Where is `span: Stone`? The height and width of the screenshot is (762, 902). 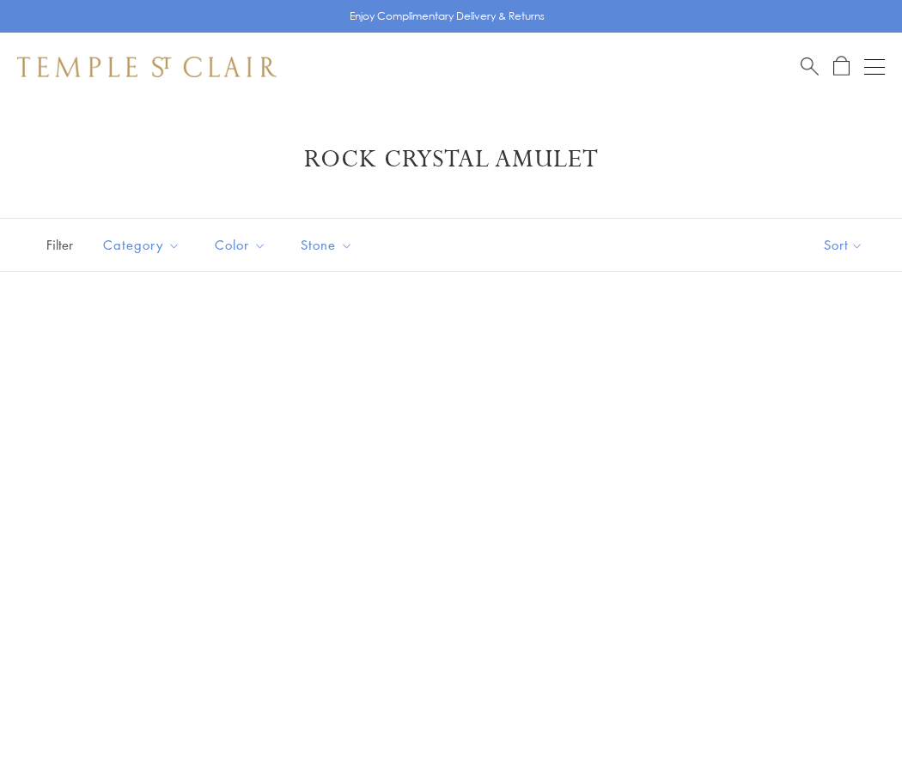 span: Stone is located at coordinates (329, 245).